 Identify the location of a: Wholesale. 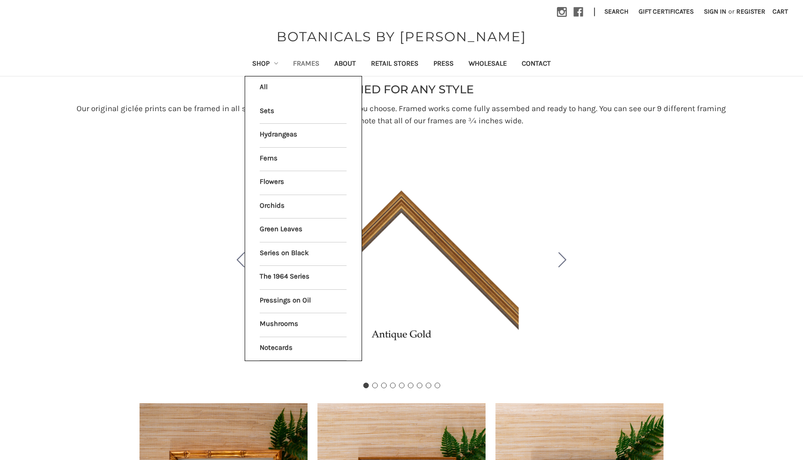
(487, 64).